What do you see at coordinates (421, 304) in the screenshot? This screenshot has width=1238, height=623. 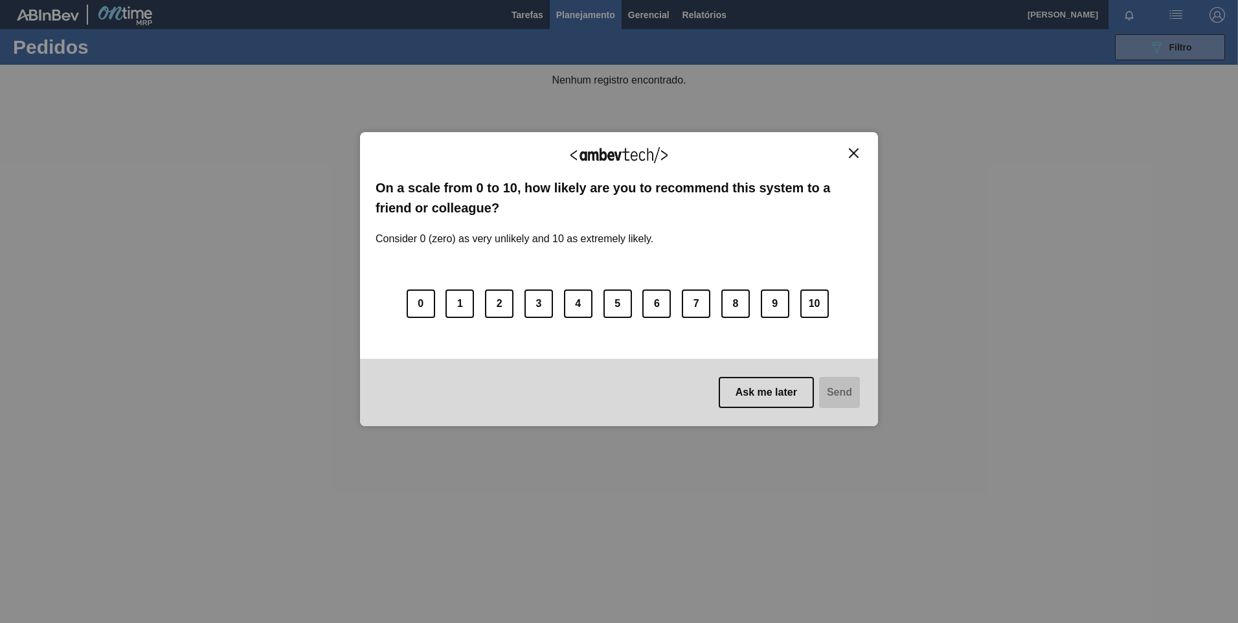 I see `button: 0` at bounding box center [421, 304].